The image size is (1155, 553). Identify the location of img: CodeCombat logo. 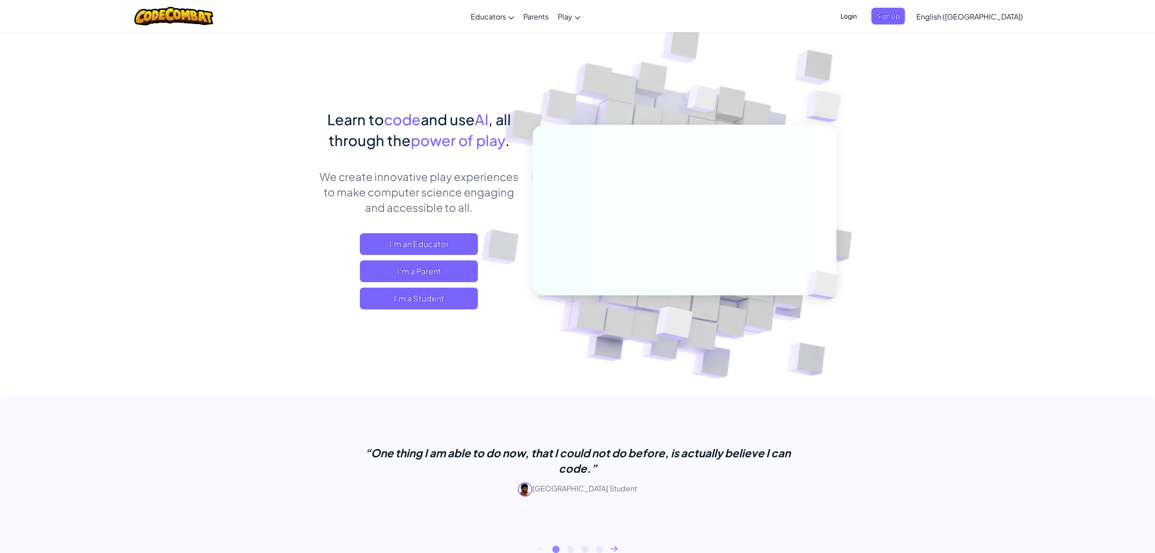
(174, 16).